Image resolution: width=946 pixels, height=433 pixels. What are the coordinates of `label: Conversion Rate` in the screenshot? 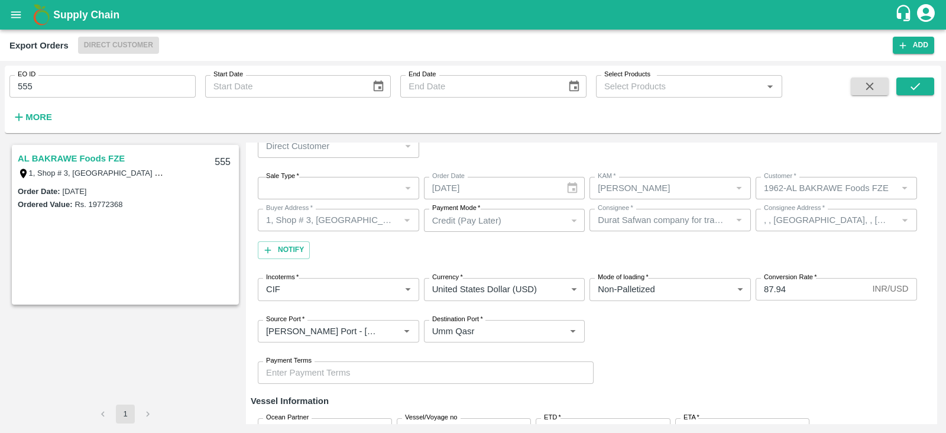 It's located at (790, 277).